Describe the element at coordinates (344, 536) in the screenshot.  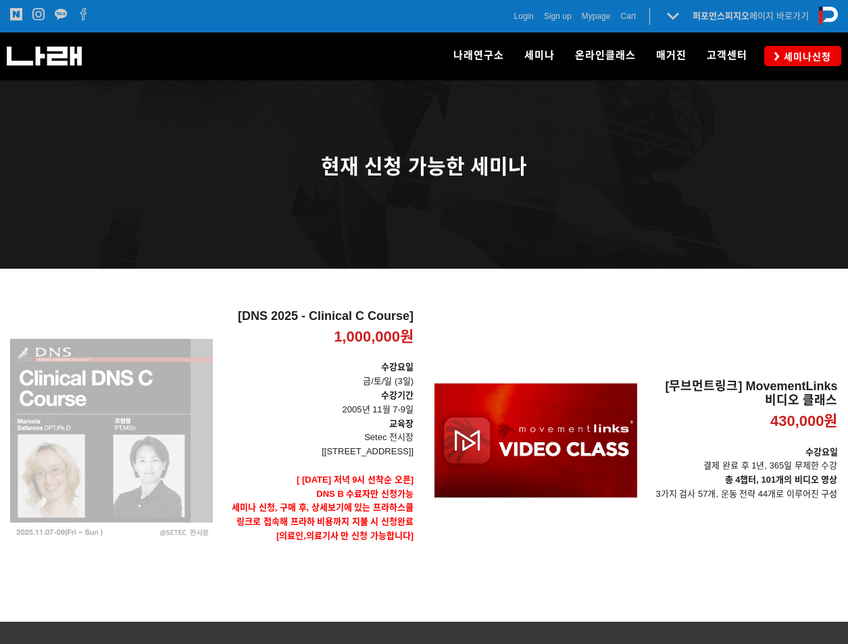
I see `strong: [의료인,의료기사 만 신청 가능합니다]` at that location.